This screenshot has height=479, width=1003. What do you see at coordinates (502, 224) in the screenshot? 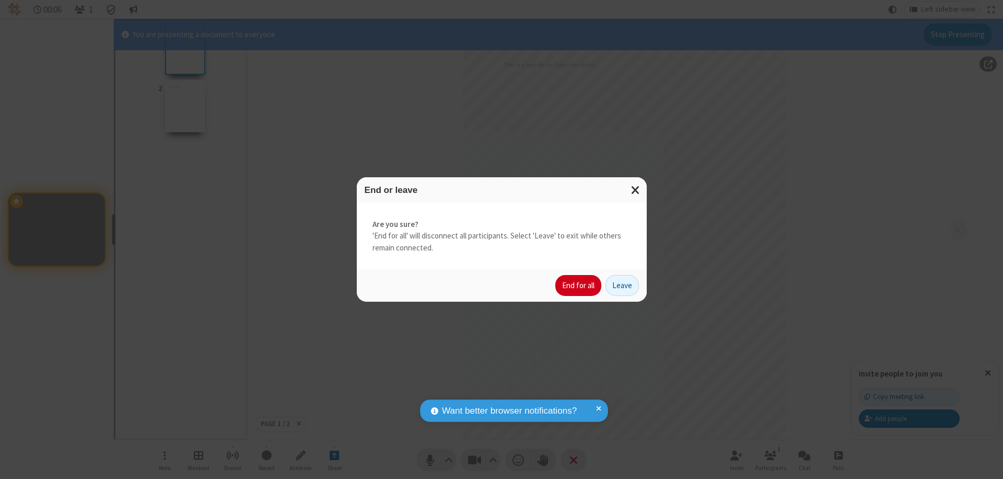
I see `strong: Are you sure?` at bounding box center [502, 224].